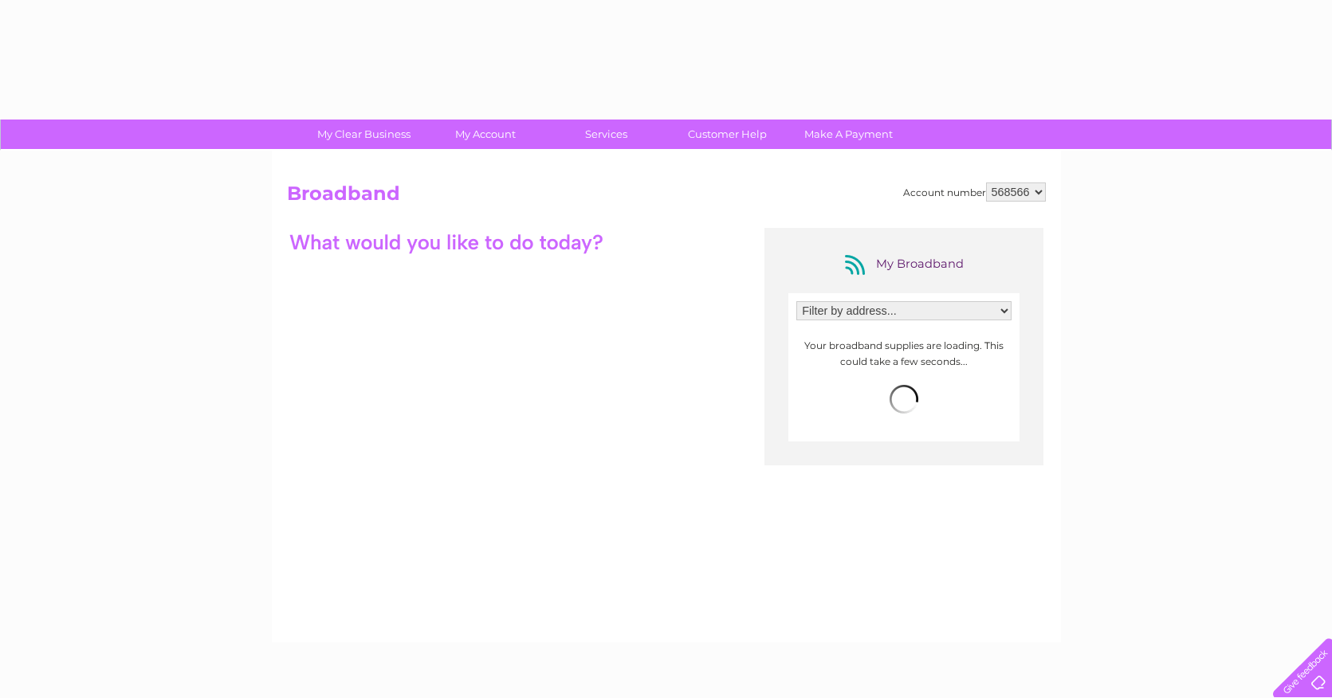 The image size is (1332, 698). What do you see at coordinates (606, 134) in the screenshot?
I see `a: Services` at bounding box center [606, 134].